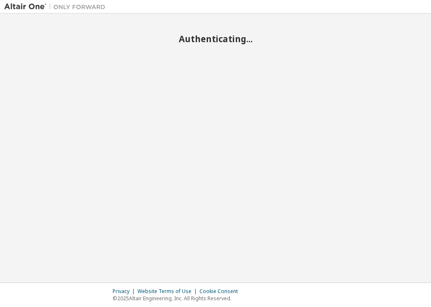  What do you see at coordinates (216, 39) in the screenshot?
I see `h2: Authenticating...` at bounding box center [216, 39].